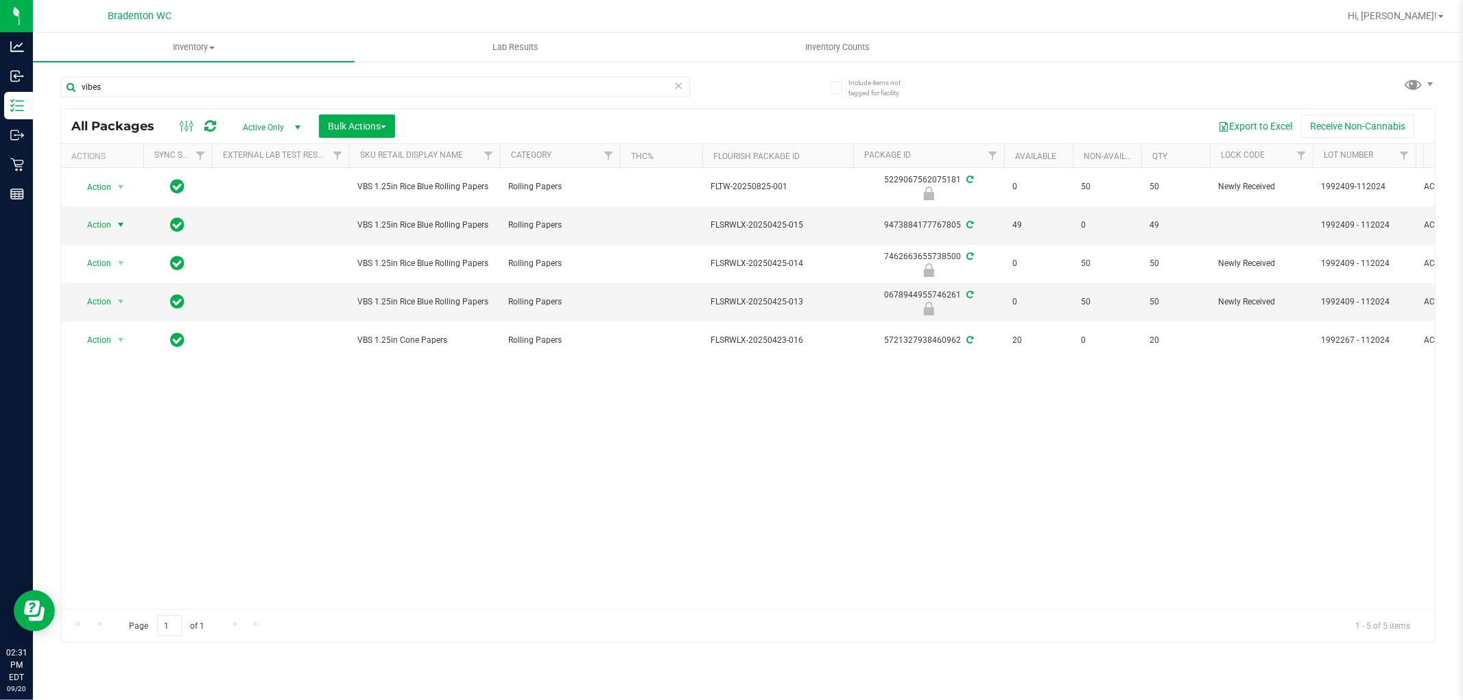 The width and height of the screenshot is (1463, 700). Describe the element at coordinates (531, 155) in the screenshot. I see `a: Category` at that location.